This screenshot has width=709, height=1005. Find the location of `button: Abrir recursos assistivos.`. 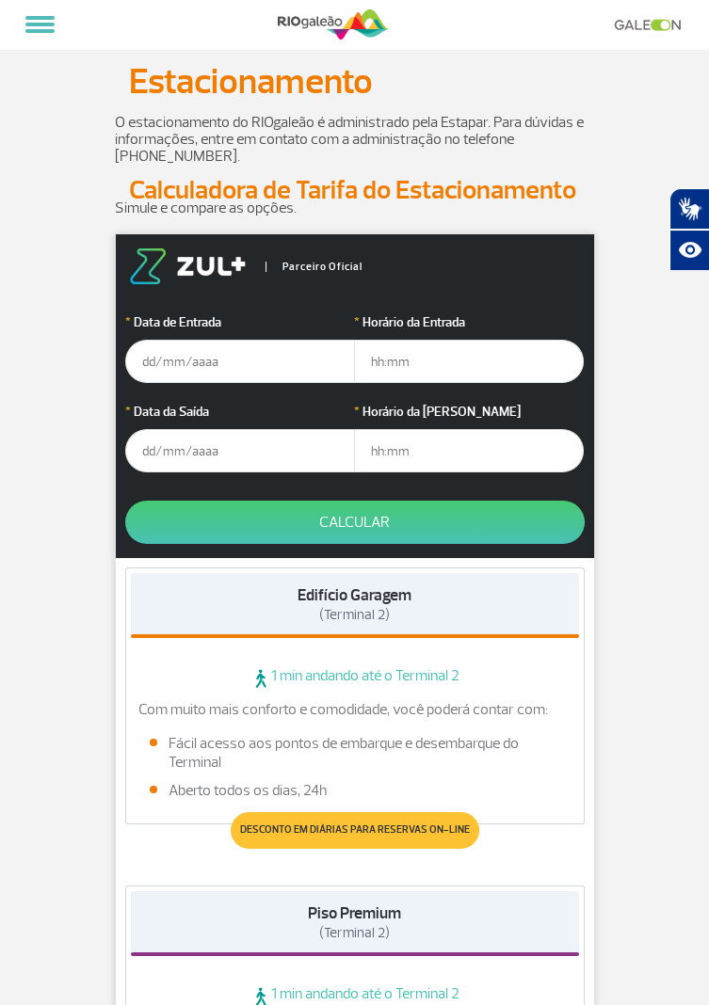

button: Abrir recursos assistivos. is located at coordinates (689, 250).